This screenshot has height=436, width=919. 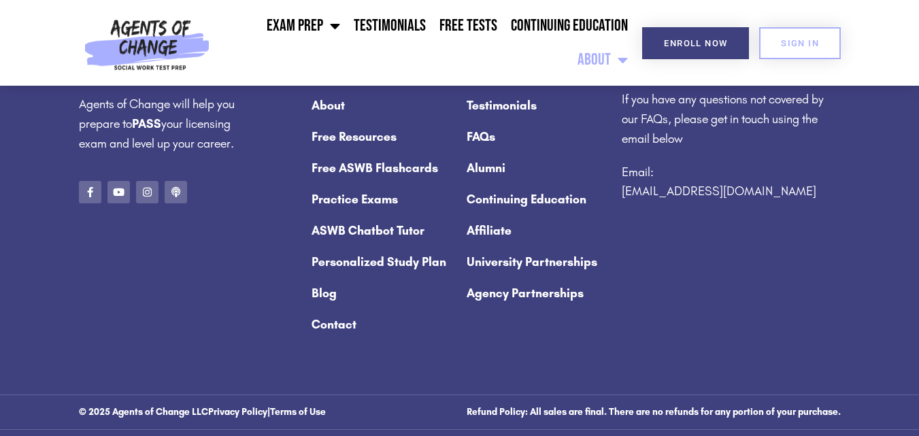 I want to click on a: Enroll Now, so click(x=695, y=43).